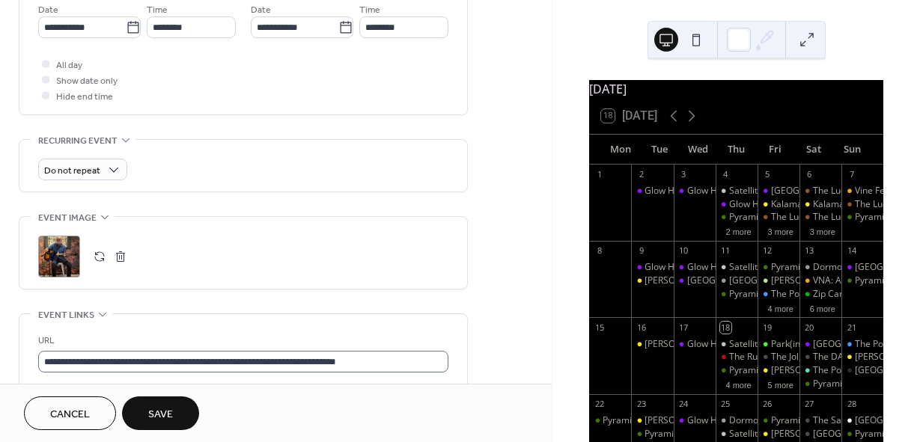 This screenshot has height=442, width=920. What do you see at coordinates (809, 174) in the screenshot?
I see `div: 6` at bounding box center [809, 174].